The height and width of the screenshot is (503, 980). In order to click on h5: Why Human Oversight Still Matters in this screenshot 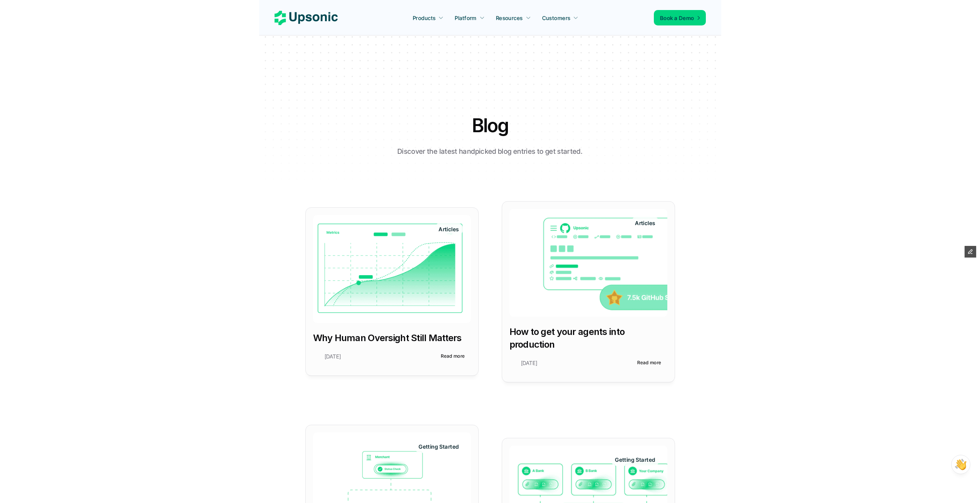, I will do `click(392, 338)`.